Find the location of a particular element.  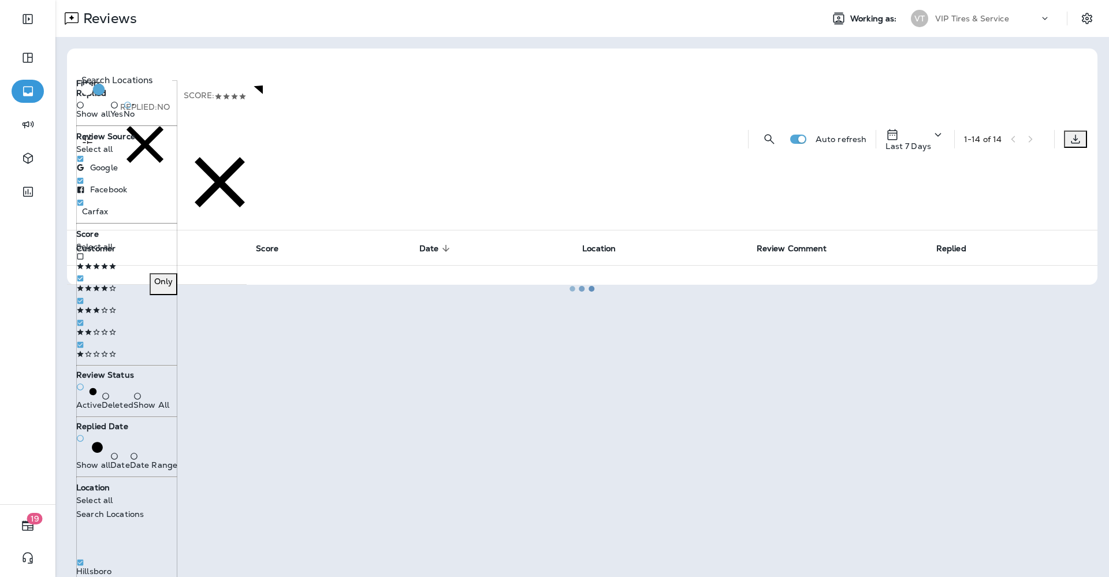

span: Active is located at coordinates (89, 405).